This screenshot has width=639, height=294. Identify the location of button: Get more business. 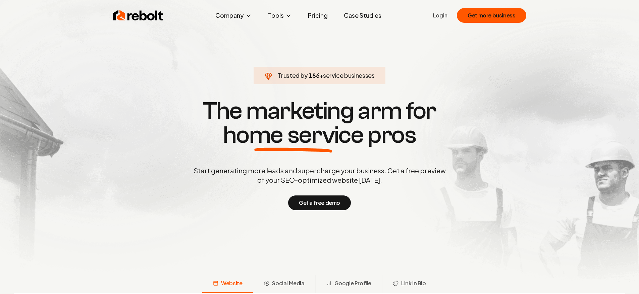
(491, 15).